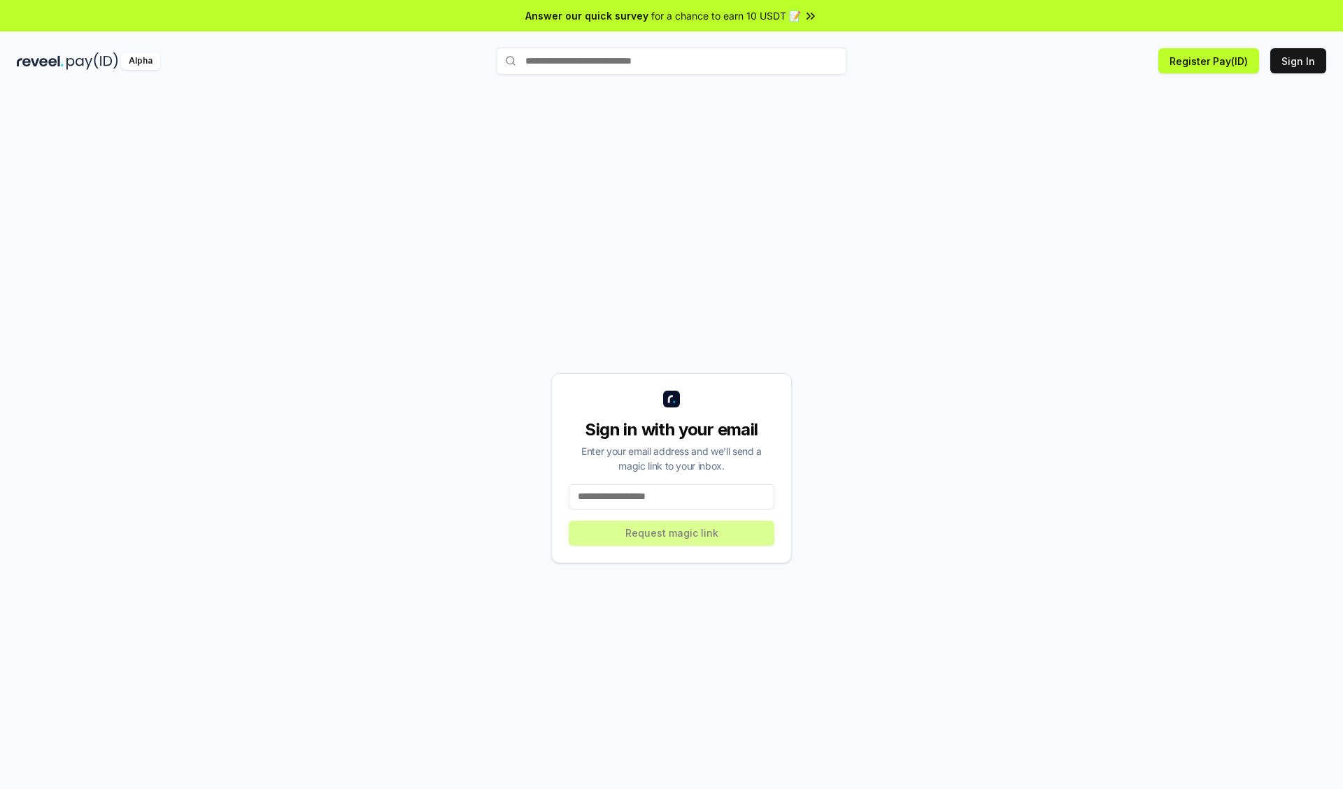  What do you see at coordinates (671, 430) in the screenshot?
I see `div: Sign in with your email` at bounding box center [671, 430].